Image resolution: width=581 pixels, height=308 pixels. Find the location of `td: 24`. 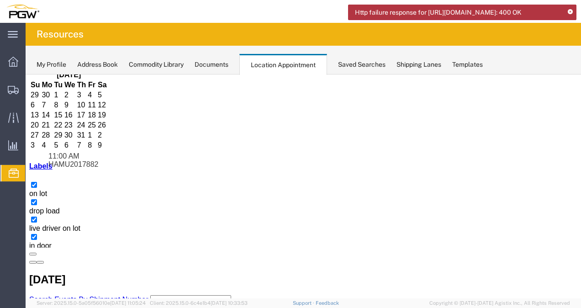

td: 24 is located at coordinates (56, 51).